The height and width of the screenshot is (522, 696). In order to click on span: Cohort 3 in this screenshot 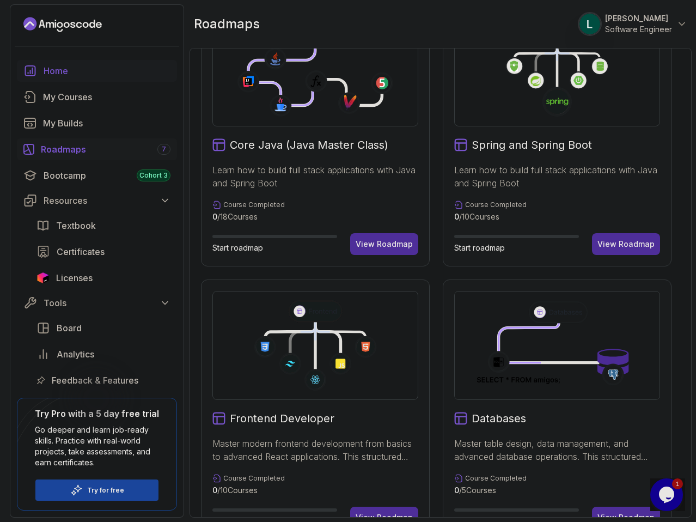, I will do `click(154, 175)`.